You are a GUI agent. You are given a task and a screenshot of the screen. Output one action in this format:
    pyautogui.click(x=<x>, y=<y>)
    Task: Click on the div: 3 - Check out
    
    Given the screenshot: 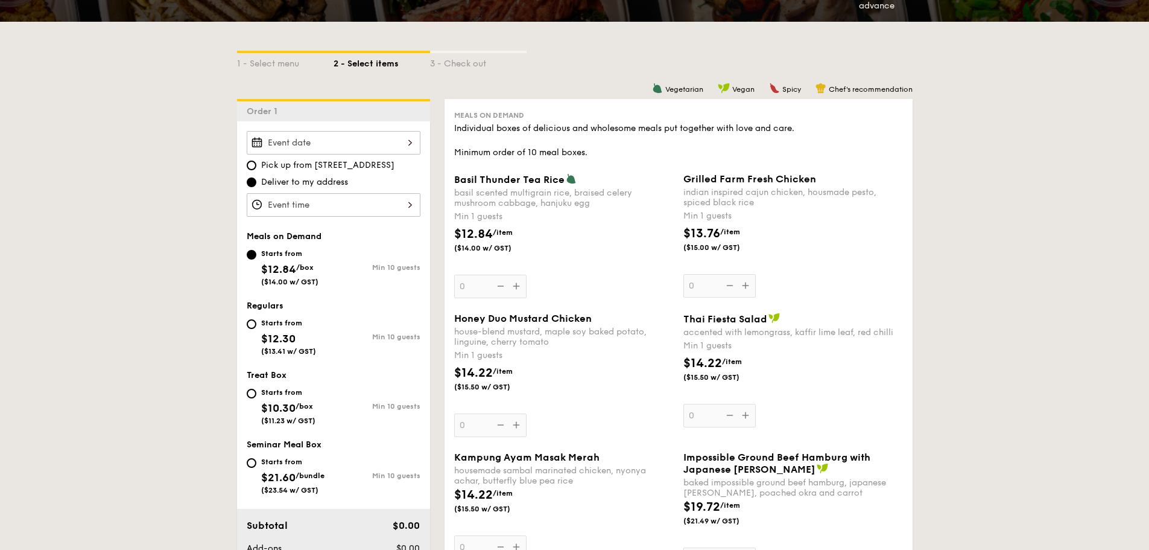 What is the action you would take?
    pyautogui.click(x=478, y=62)
    